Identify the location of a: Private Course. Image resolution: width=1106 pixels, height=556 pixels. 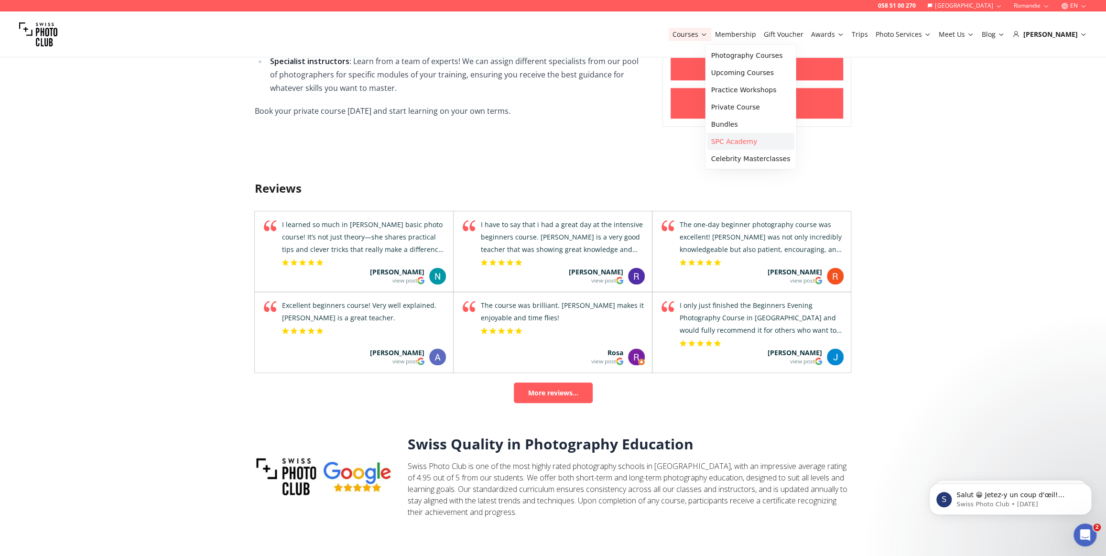
(751, 107).